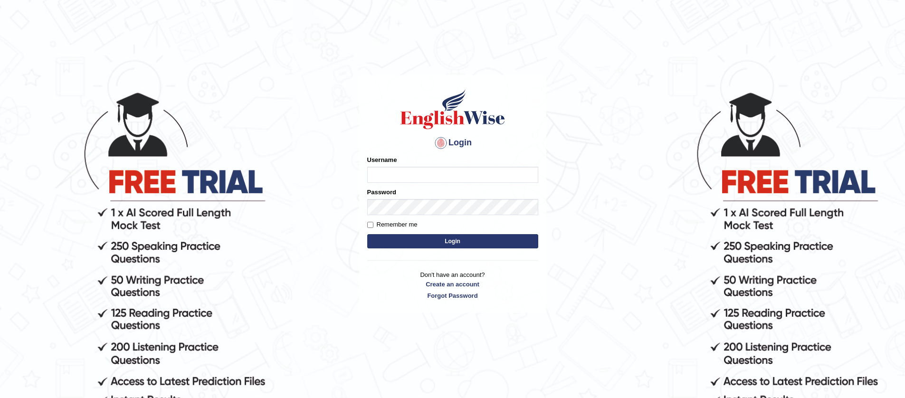  I want to click on p: Don't have an account?, so click(453, 285).